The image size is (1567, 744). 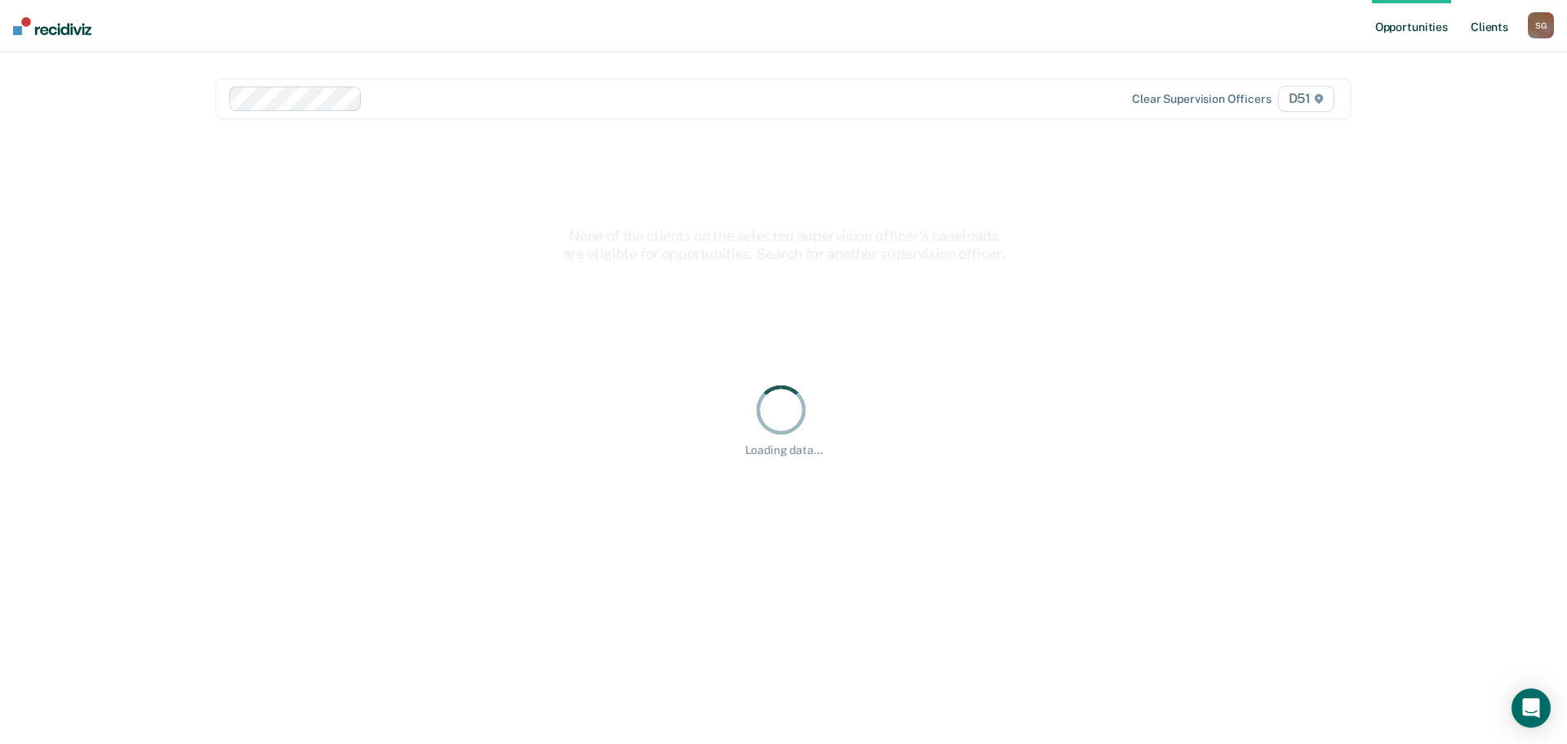 What do you see at coordinates (1531, 708) in the screenshot?
I see `div: Open Intercom Messenger` at bounding box center [1531, 708].